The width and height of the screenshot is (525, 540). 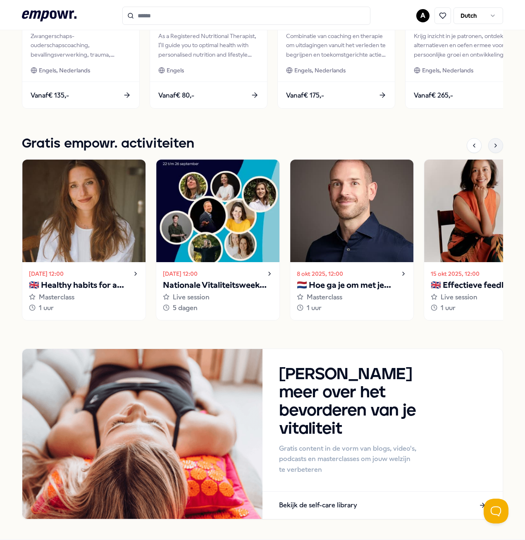 What do you see at coordinates (320, 274) in the screenshot?
I see `time: 8 okt 2025, 12:00` at bounding box center [320, 274].